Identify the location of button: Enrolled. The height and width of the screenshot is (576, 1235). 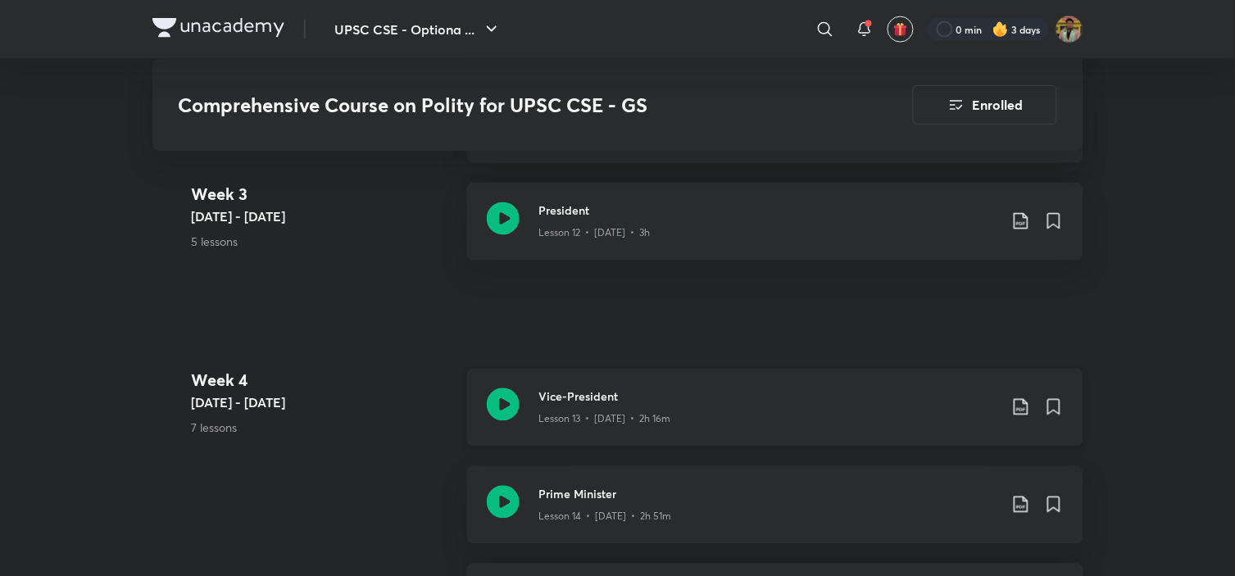
(985, 105).